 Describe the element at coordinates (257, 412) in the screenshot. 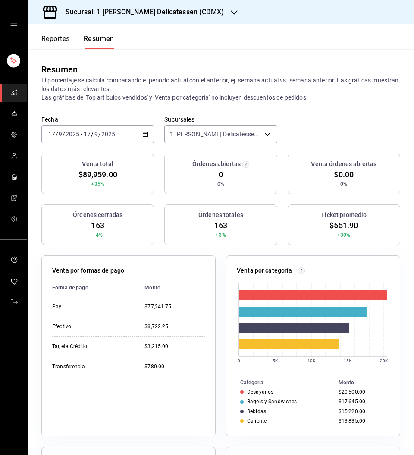

I see `div: Bebidas.` at that location.